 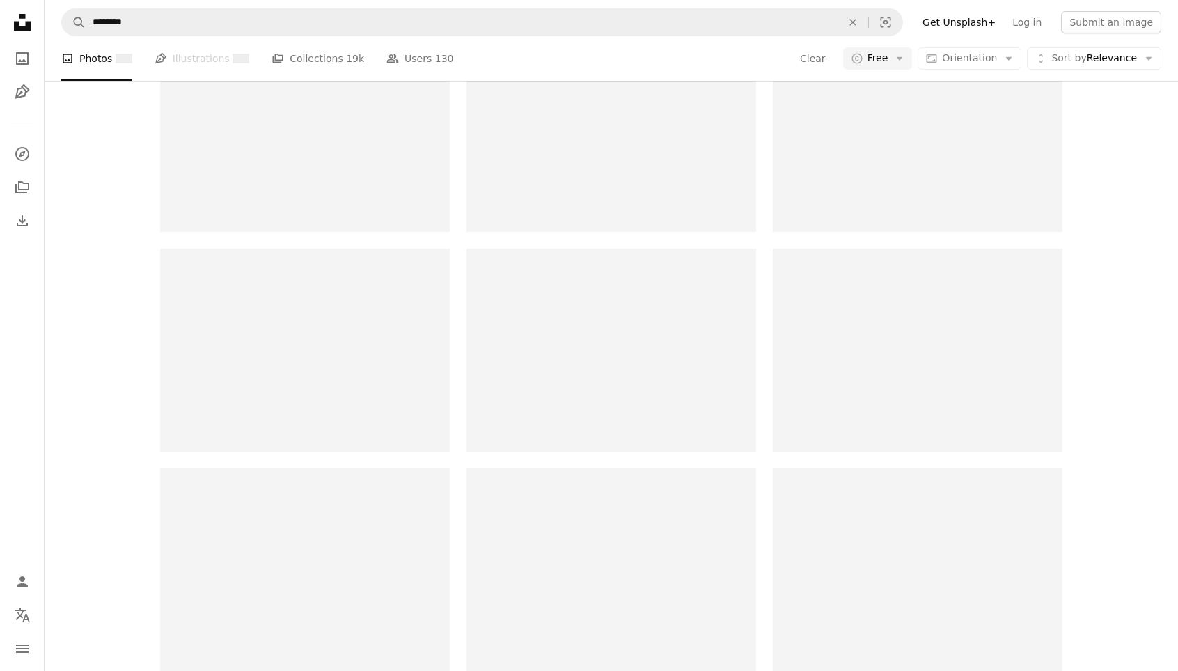 What do you see at coordinates (22, 59) in the screenshot?
I see `a: Photos` at bounding box center [22, 59].